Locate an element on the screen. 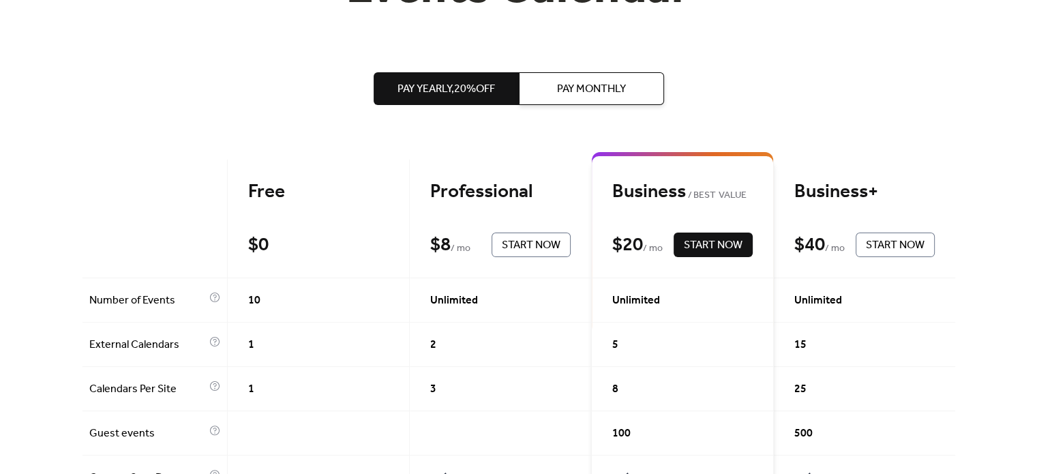 This screenshot has height=474, width=1037. span: Calendars Per Site is located at coordinates (147, 389).